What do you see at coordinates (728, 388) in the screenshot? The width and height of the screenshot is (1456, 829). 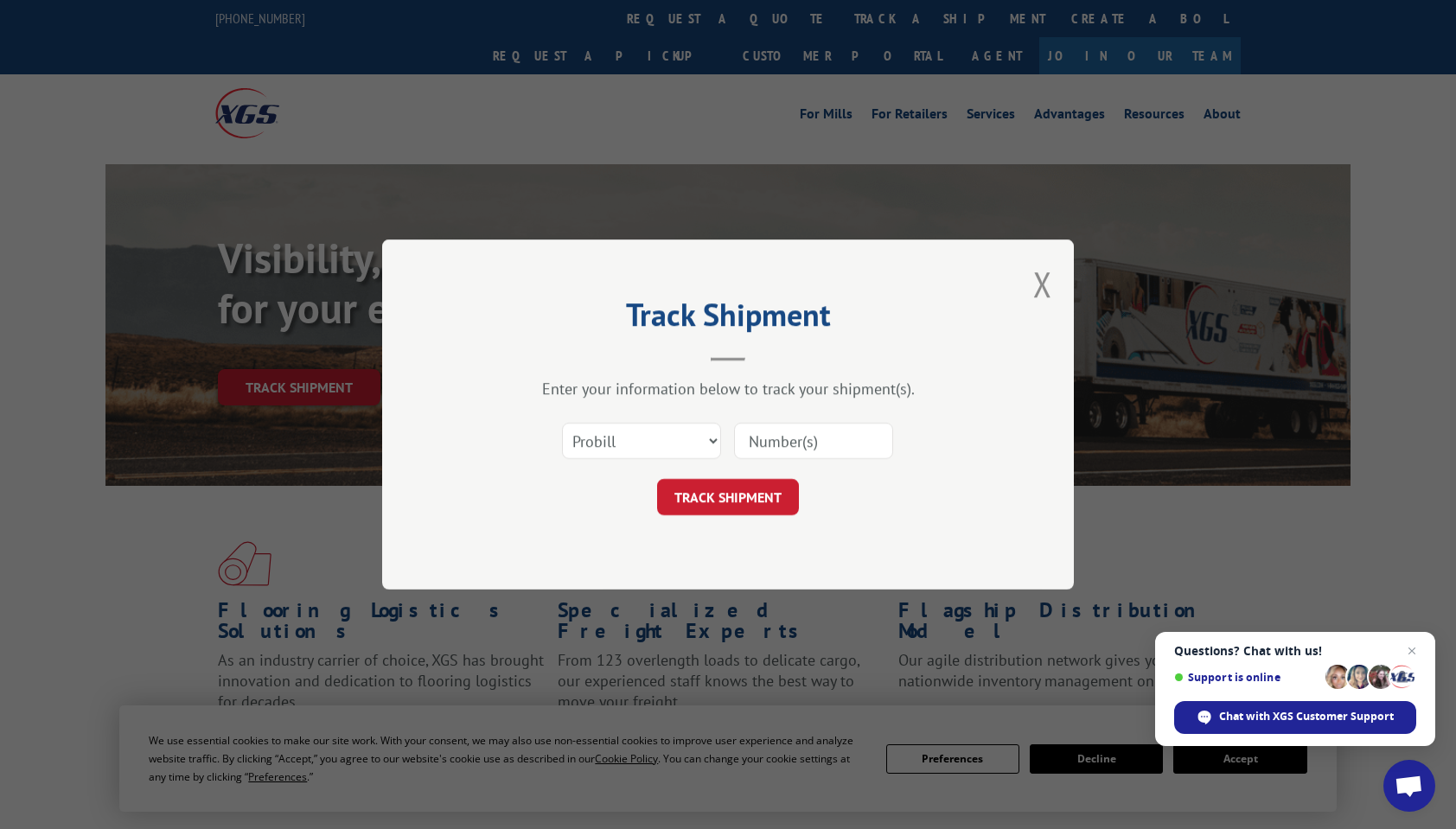 I see `div: Enter your information below to track your shipment(s).` at bounding box center [728, 388].